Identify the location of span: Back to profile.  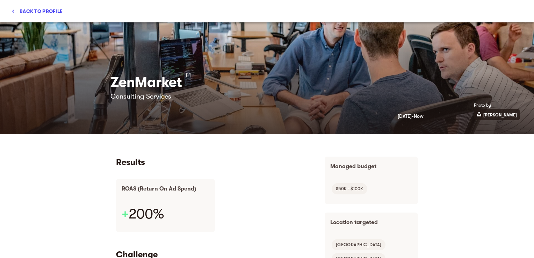
(37, 11).